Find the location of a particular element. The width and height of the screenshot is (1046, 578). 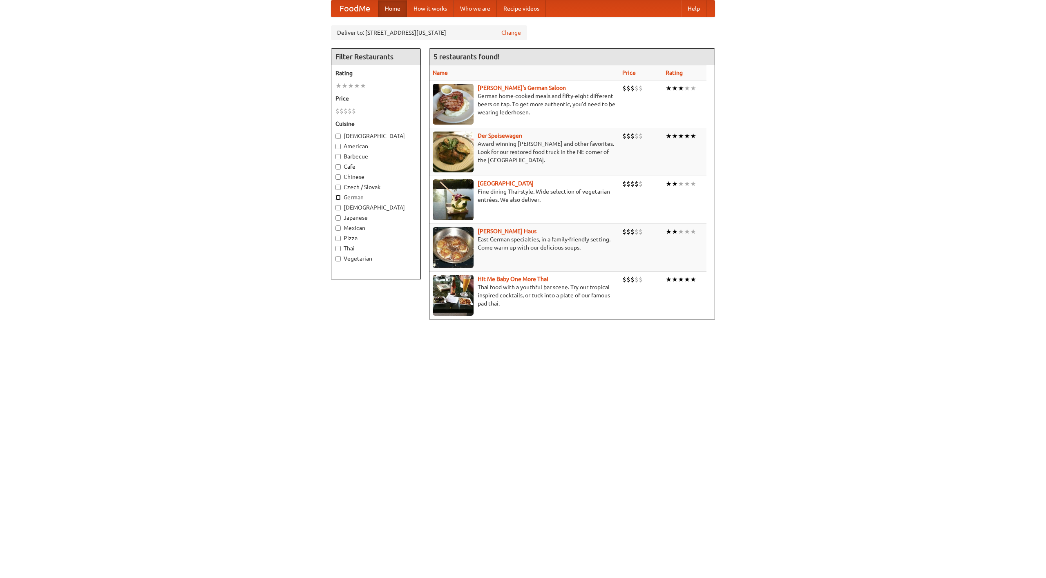

a: How it works is located at coordinates (430, 9).